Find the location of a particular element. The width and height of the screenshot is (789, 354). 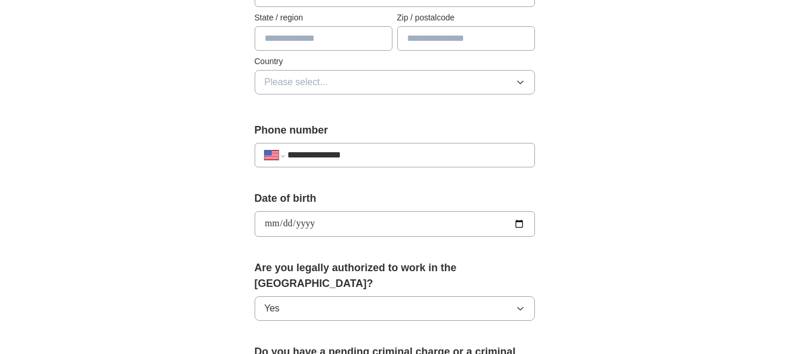

label: Zip / postalcode is located at coordinates (466, 18).